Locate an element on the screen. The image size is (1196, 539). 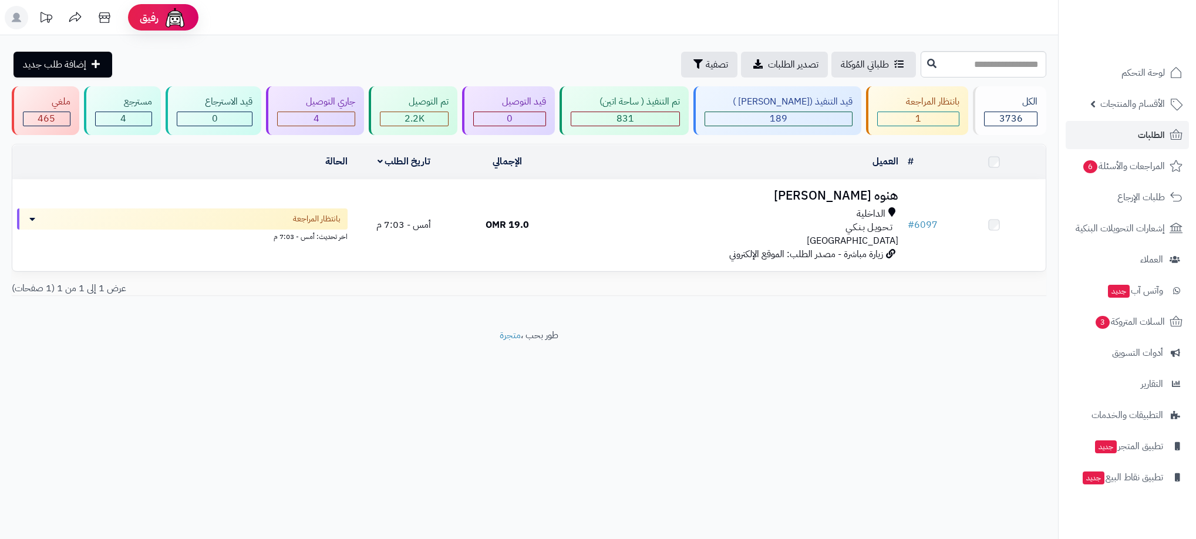
div: قيد التوصيل is located at coordinates (510, 102).